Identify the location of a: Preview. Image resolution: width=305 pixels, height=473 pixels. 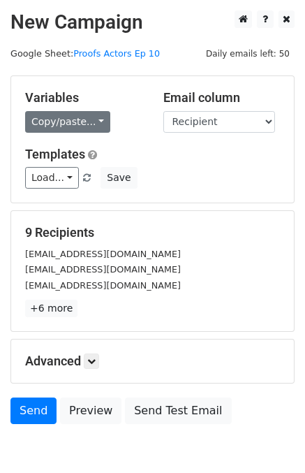
(91, 411).